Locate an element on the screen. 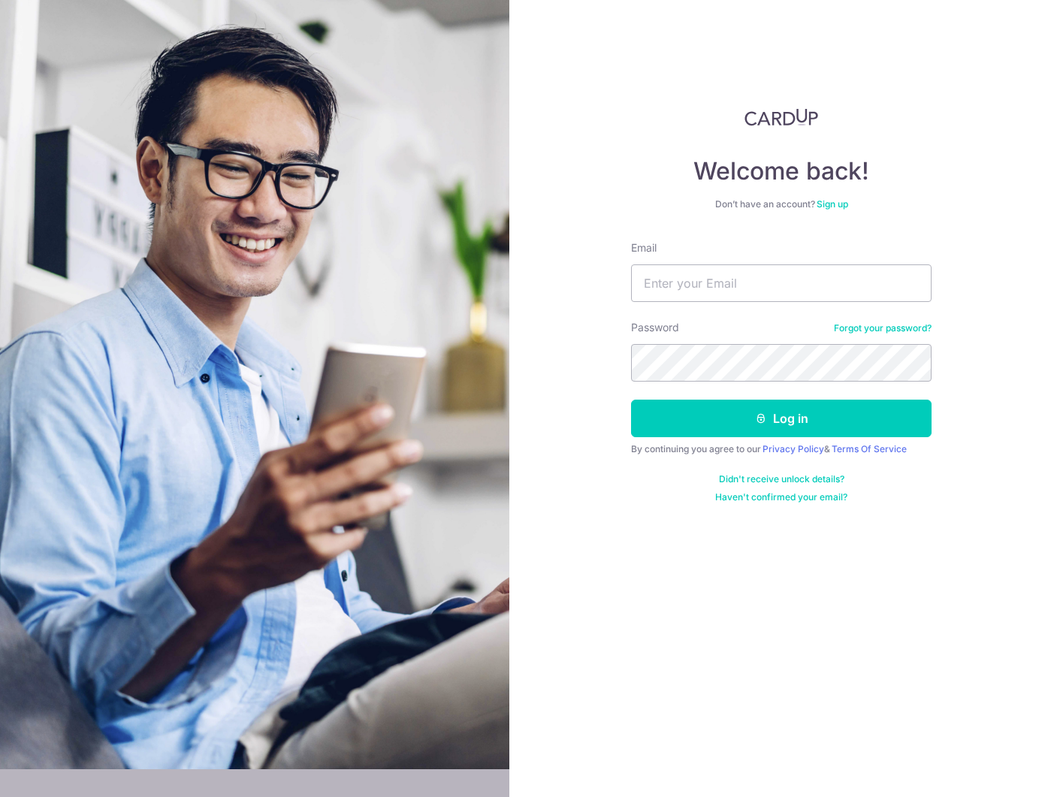 This screenshot has width=1054, height=797. input: Enter your Email is located at coordinates (781, 283).